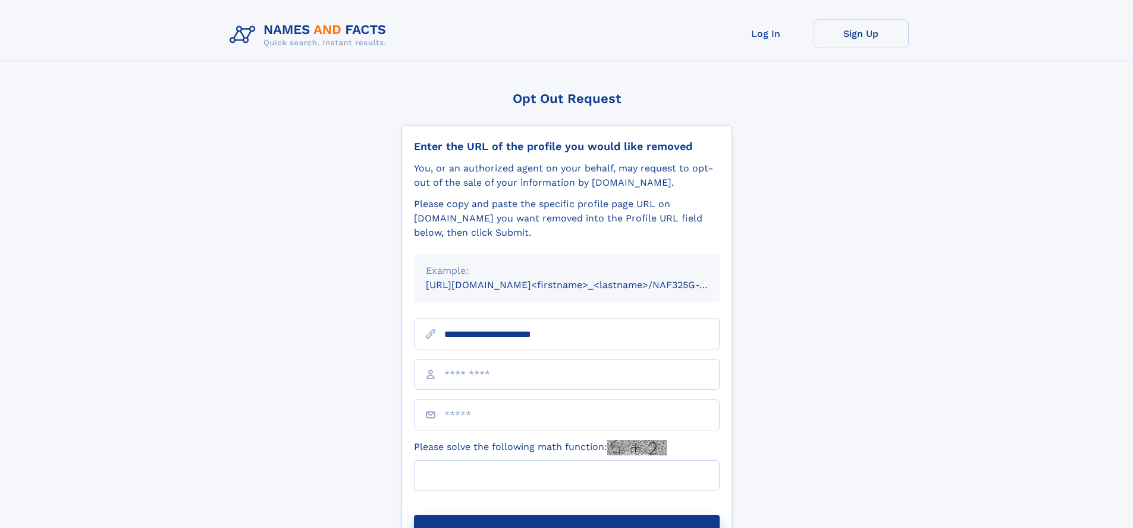 The width and height of the screenshot is (1133, 528). I want to click on img: Logo Names and Facts, so click(310, 35).